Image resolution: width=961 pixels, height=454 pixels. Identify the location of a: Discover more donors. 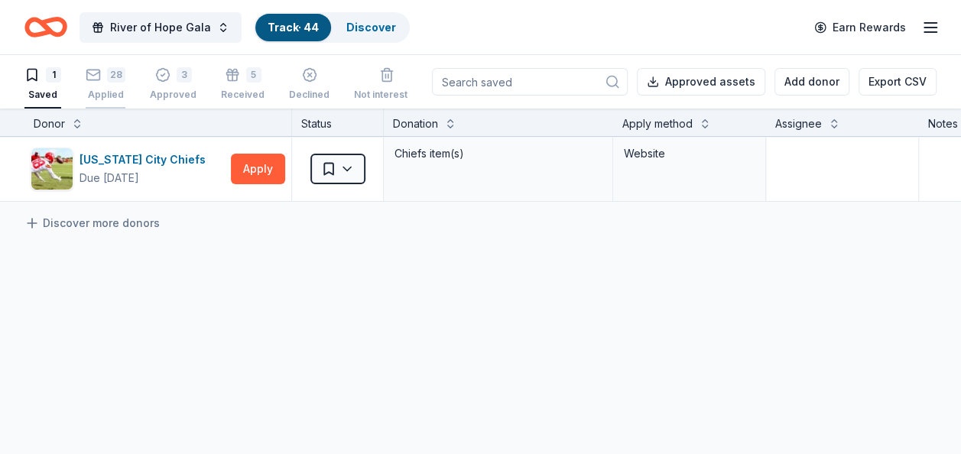
(92, 223).